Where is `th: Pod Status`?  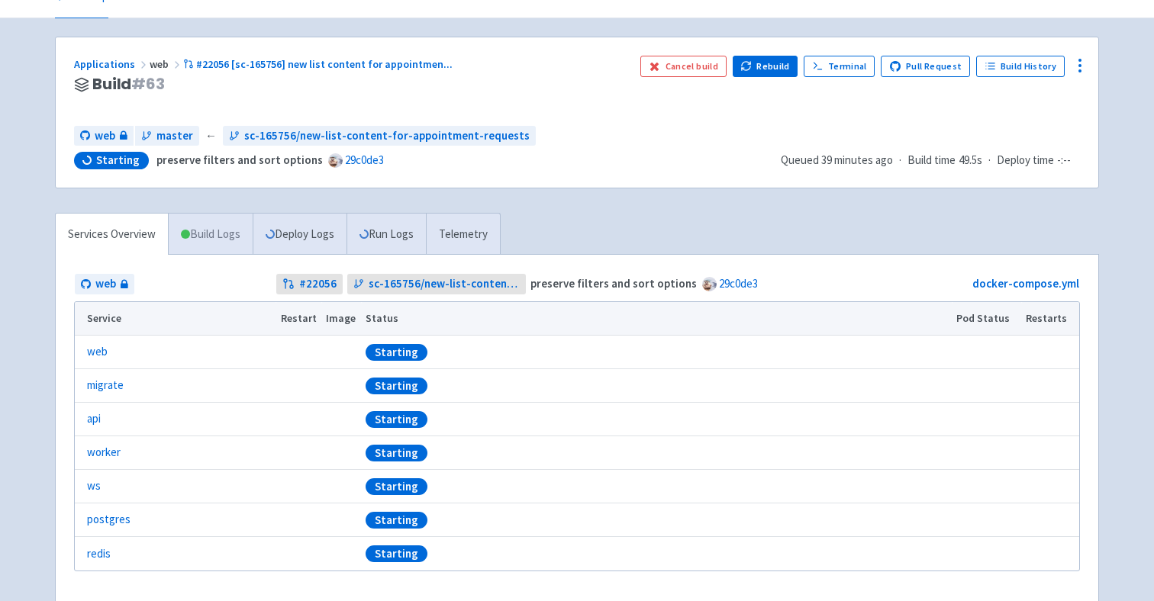
th: Pod Status is located at coordinates (986, 319).